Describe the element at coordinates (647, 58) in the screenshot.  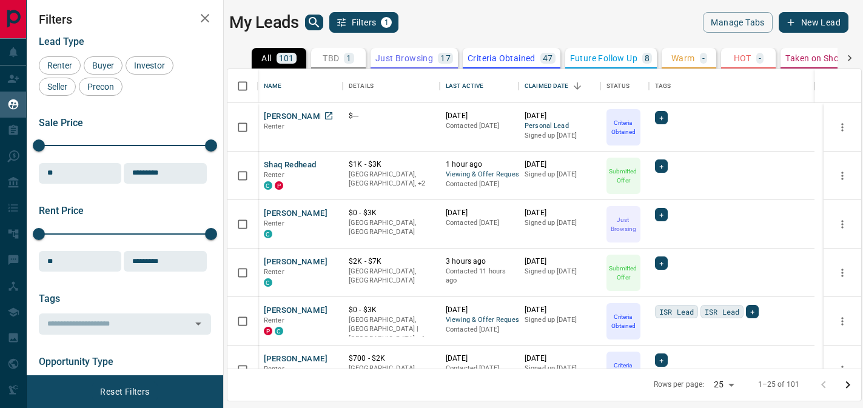
I see `p: 8` at that location.